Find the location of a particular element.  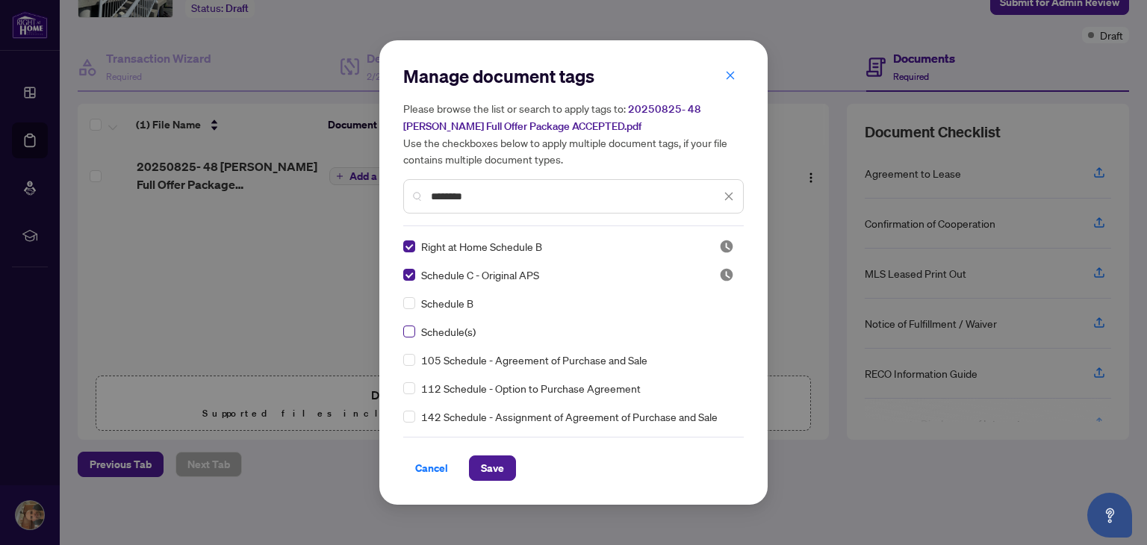

span: 105 Schedule - Agreement of Purchase and Sale is located at coordinates (534, 360).